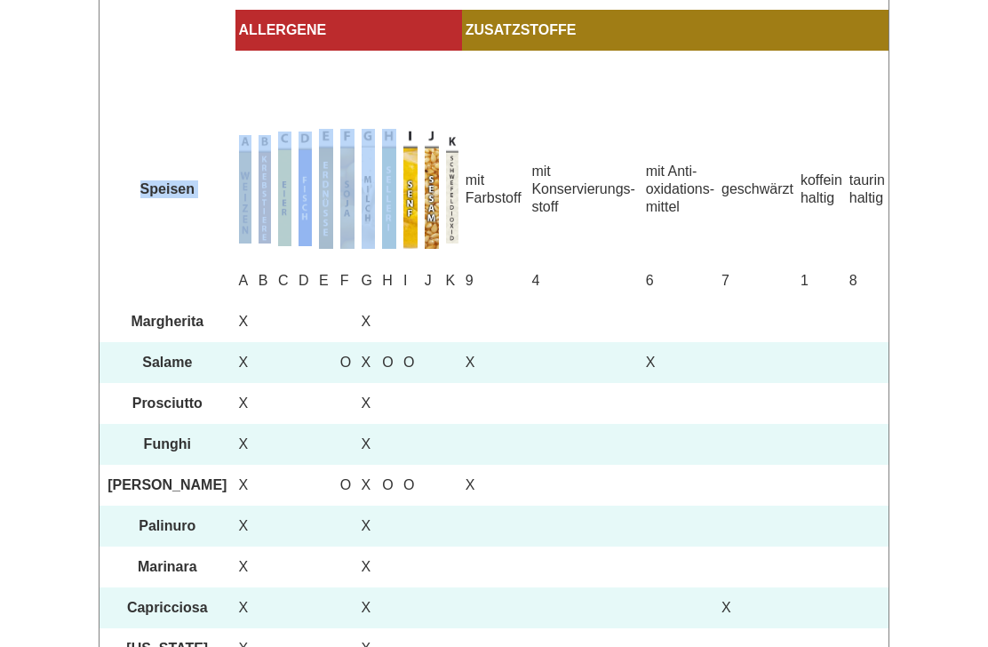 Image resolution: width=988 pixels, height=647 pixels. What do you see at coordinates (347, 281) in the screenshot?
I see `td: F` at bounding box center [347, 281].